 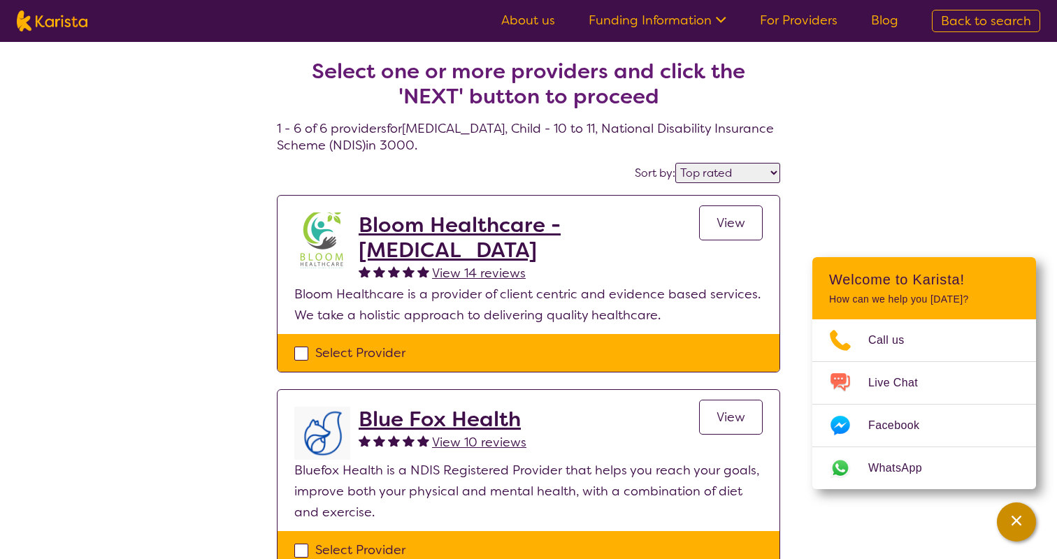 I want to click on img: Karista logo, so click(x=52, y=21).